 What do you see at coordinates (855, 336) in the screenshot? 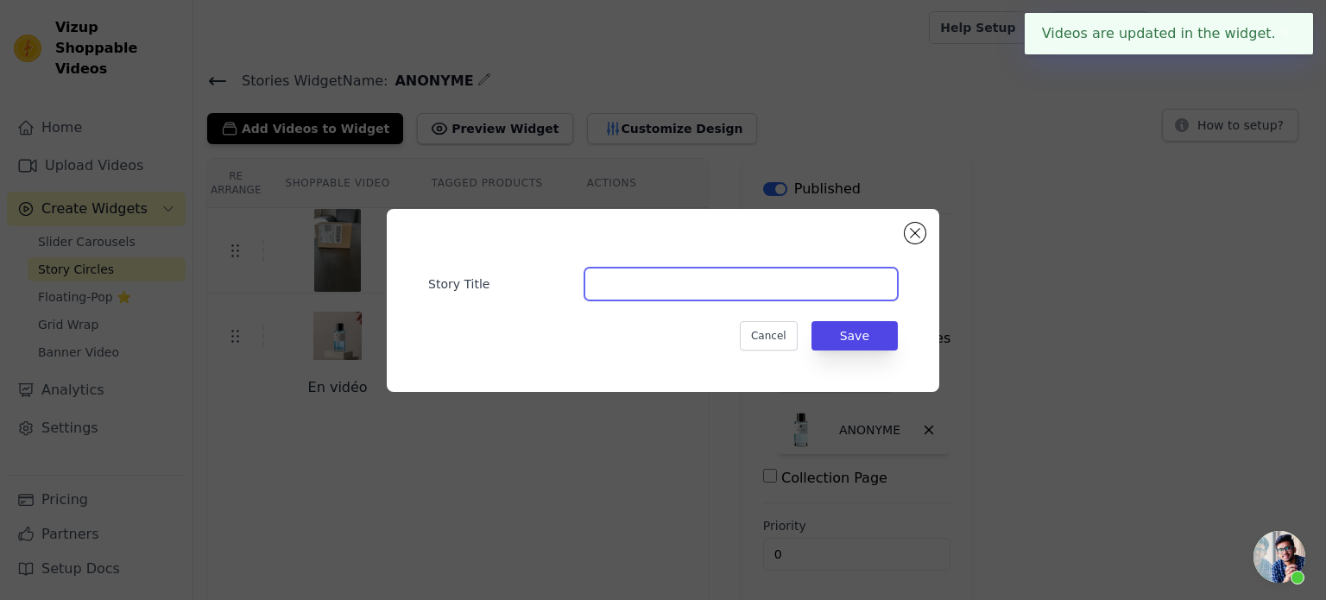
I see `button: Save` at bounding box center [855, 336].